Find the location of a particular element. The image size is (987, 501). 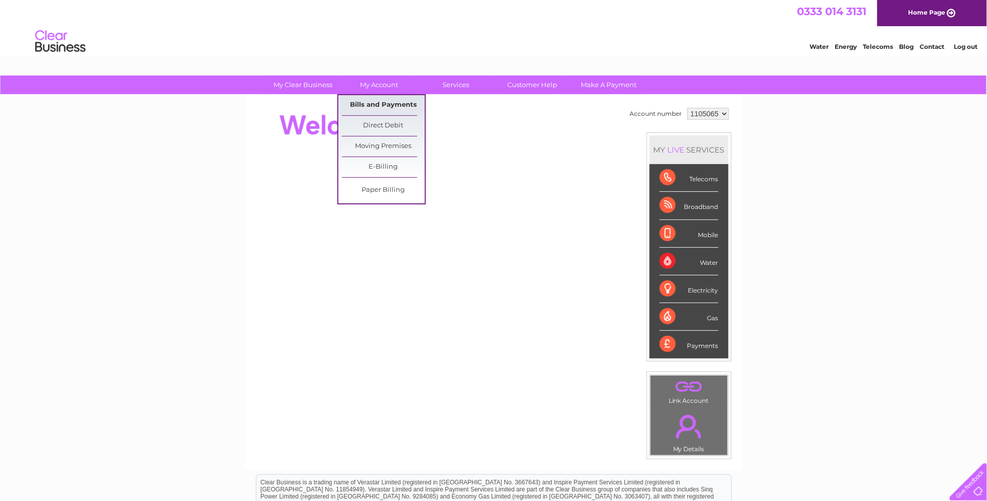

a: Customer Help is located at coordinates (532, 85).